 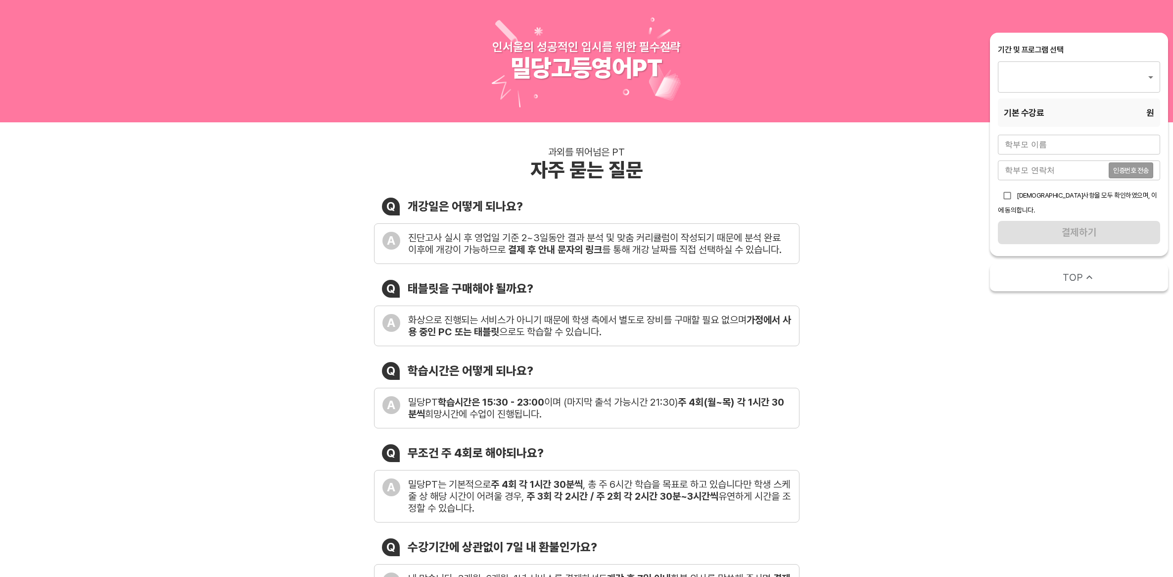 I want to click on button: TOP, so click(x=1079, y=277).